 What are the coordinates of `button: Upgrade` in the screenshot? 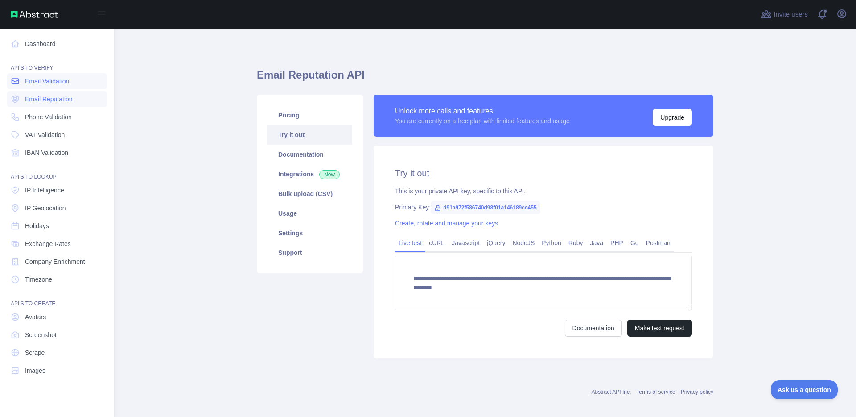 It's located at (673, 117).